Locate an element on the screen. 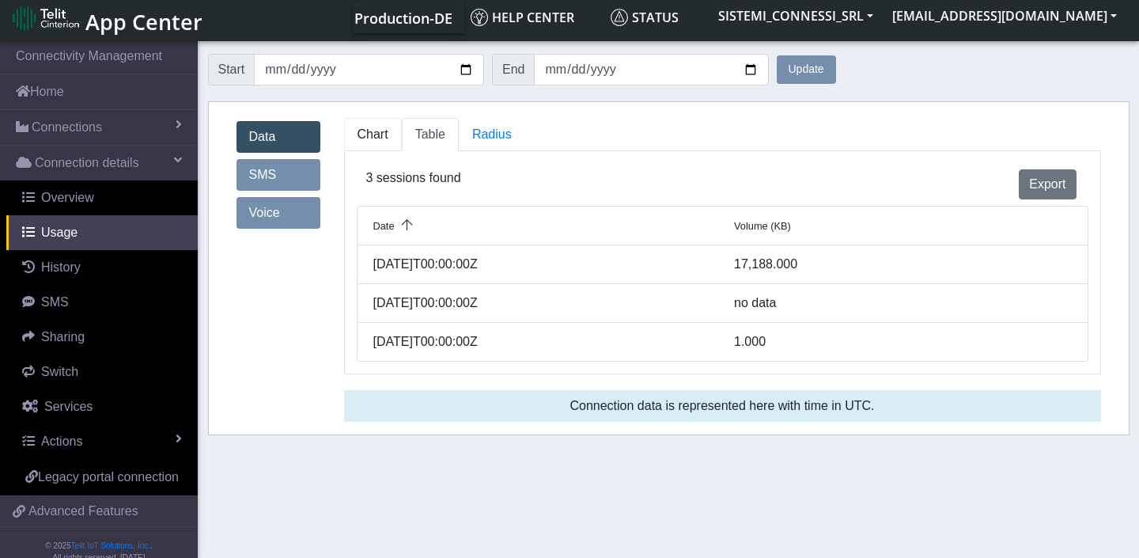 The width and height of the screenshot is (1139, 558). span: Chart is located at coordinates (373, 134).